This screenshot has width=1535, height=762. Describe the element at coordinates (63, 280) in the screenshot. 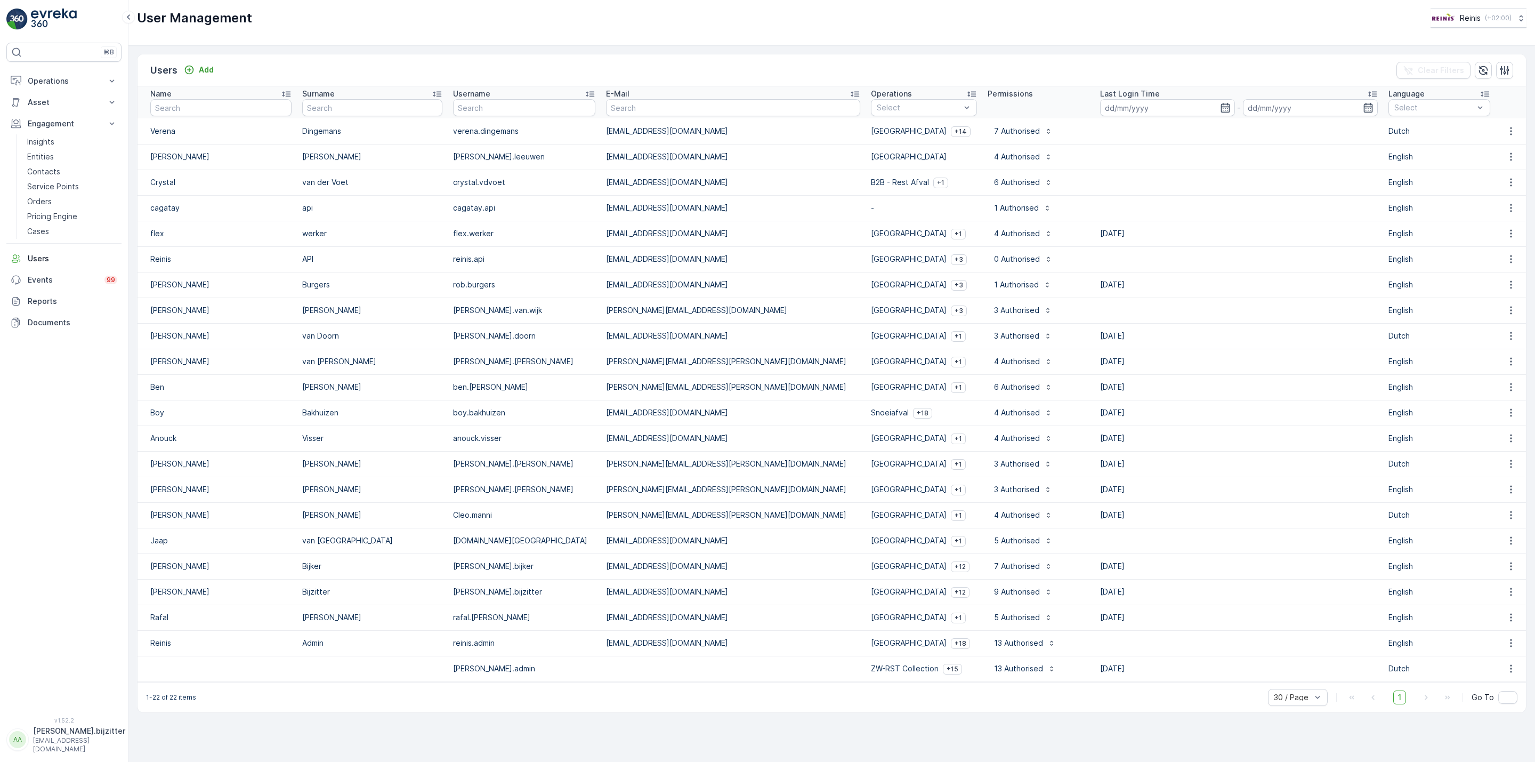

I see `p: Events` at that location.